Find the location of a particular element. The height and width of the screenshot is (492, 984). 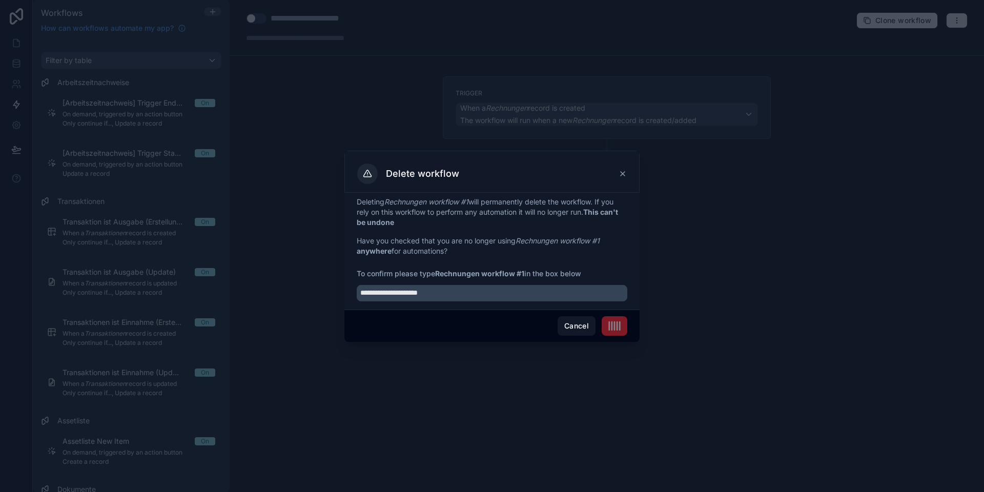

strong: Rechnungen workflow #1 is located at coordinates (480, 273).